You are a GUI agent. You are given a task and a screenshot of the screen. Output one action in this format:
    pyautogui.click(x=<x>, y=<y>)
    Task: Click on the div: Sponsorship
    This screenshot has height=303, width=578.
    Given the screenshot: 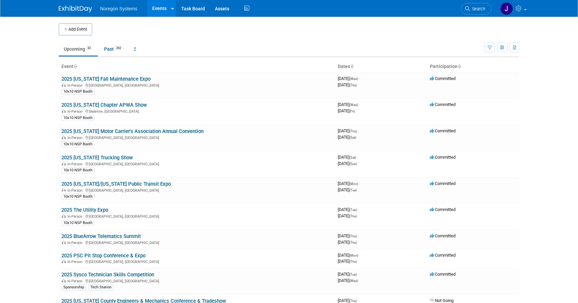 What is the action you would take?
    pyautogui.click(x=74, y=288)
    